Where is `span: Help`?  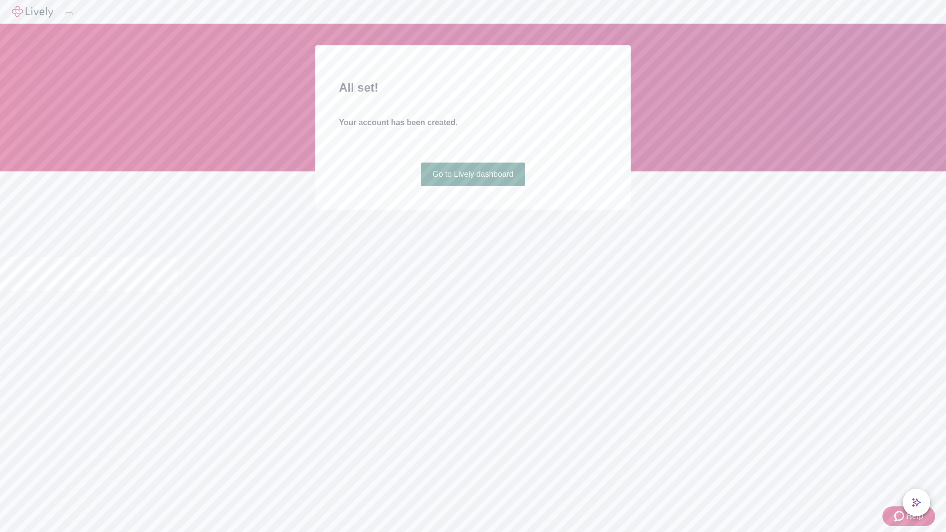
span: Help is located at coordinates (914, 516).